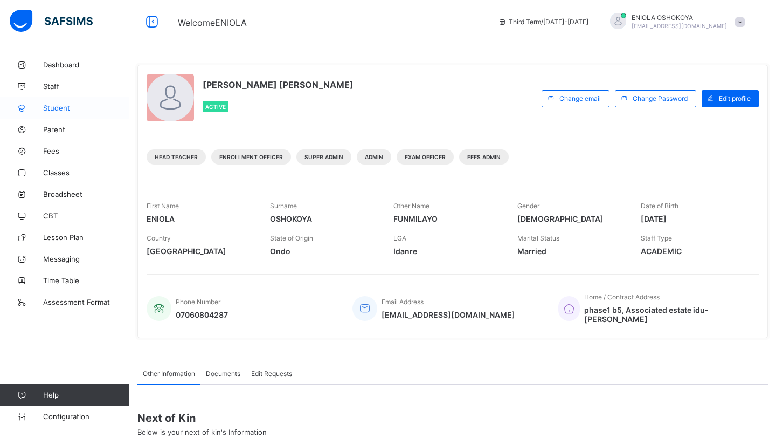 The height and width of the screenshot is (438, 776). Describe the element at coordinates (86, 216) in the screenshot. I see `span: CBT` at that location.